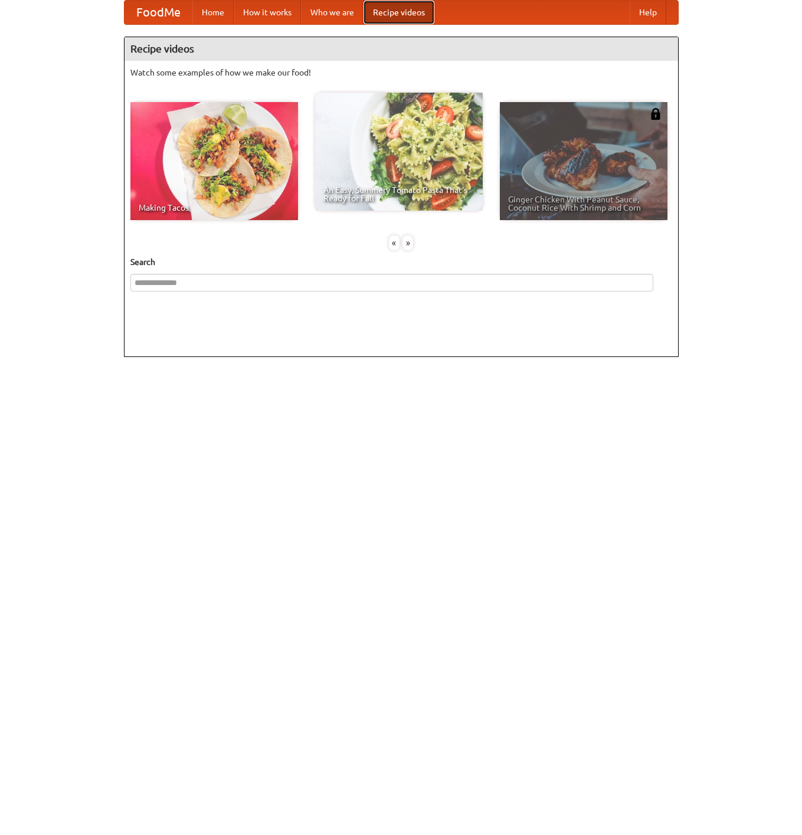 The image size is (802, 835). What do you see at coordinates (401, 49) in the screenshot?
I see `h4: Recipe videos` at bounding box center [401, 49].